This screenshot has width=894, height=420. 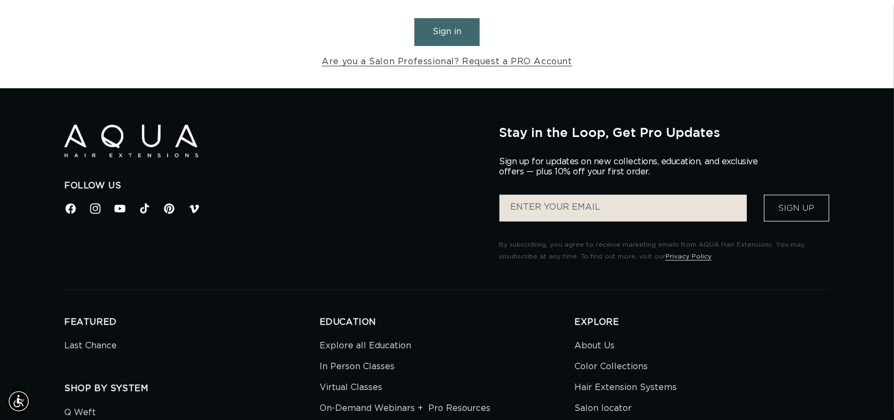 I want to click on a: About Us, so click(x=594, y=347).